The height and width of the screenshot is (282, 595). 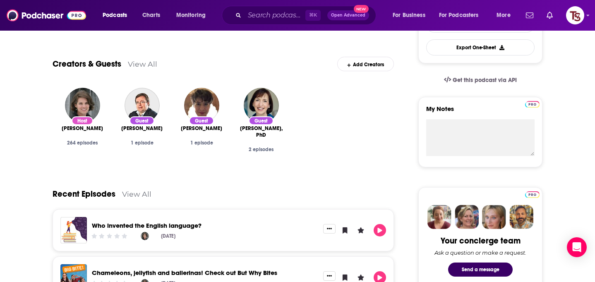 What do you see at coordinates (261, 105) in the screenshot?
I see `img: Eileen Kennedy-Moore, PhD` at bounding box center [261, 105].